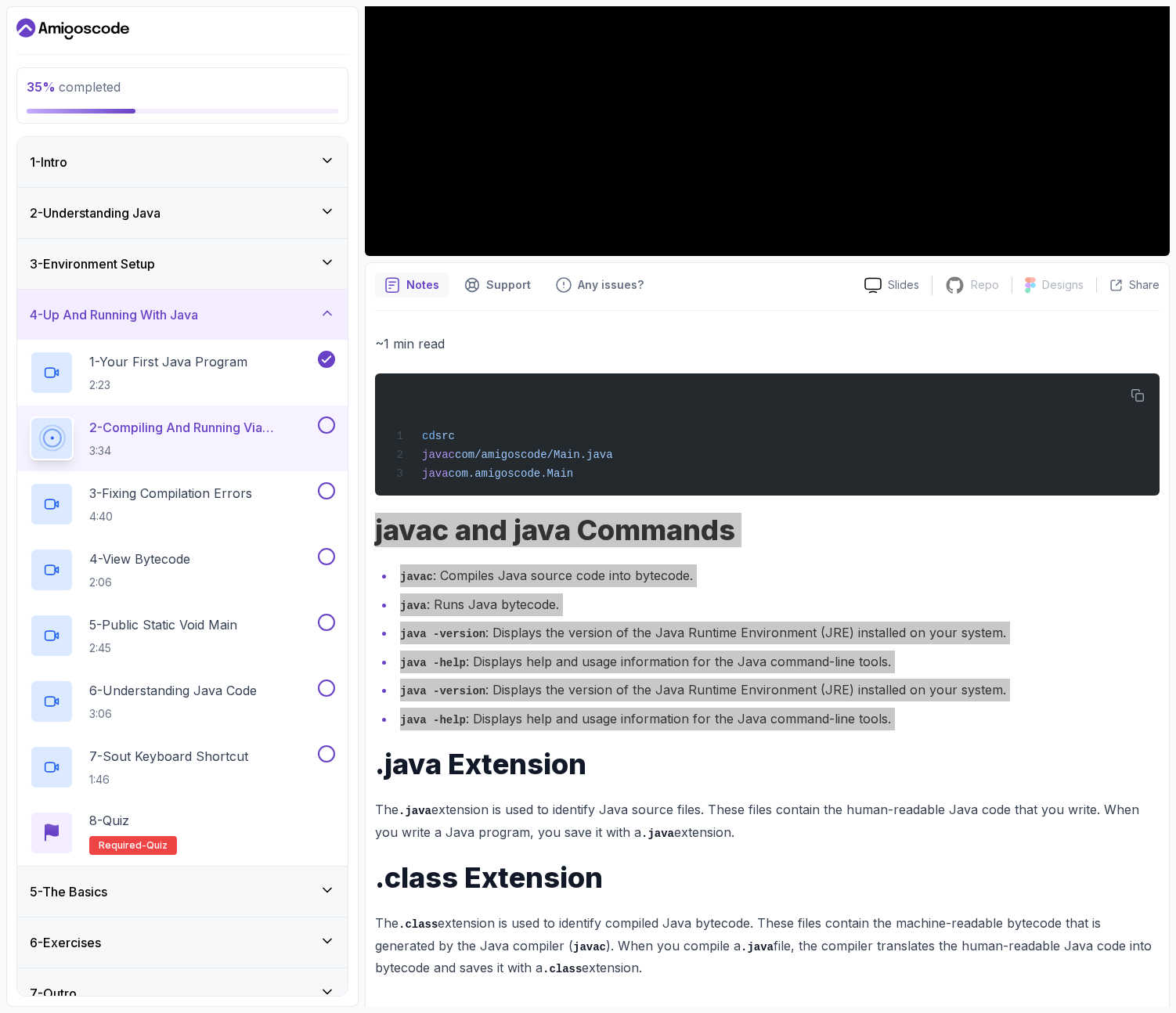 This screenshot has height=1013, width=1176. Describe the element at coordinates (183, 213) in the screenshot. I see `button: 2-Understanding Java` at that location.